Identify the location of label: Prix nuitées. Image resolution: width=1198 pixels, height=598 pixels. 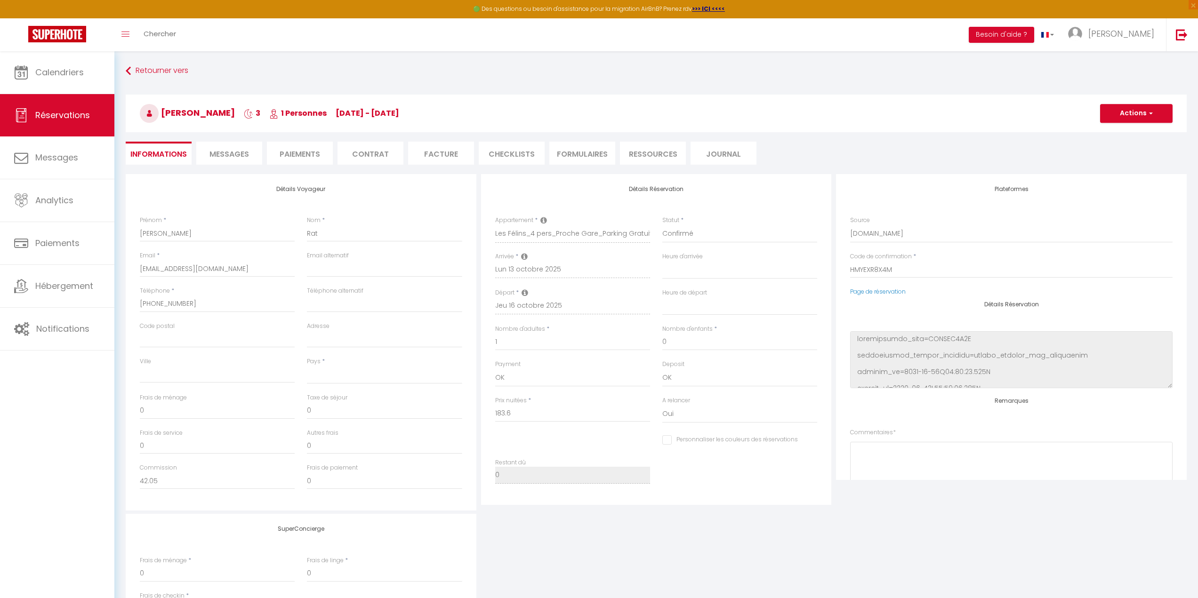
(511, 401).